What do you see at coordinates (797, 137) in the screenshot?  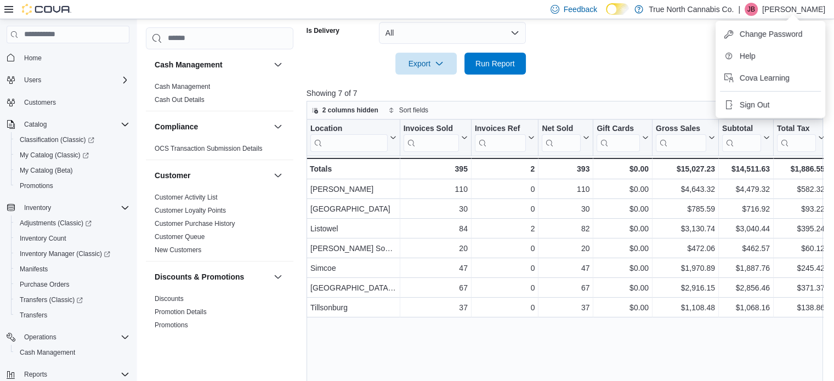 I see `div: Total Tax` at bounding box center [797, 137].